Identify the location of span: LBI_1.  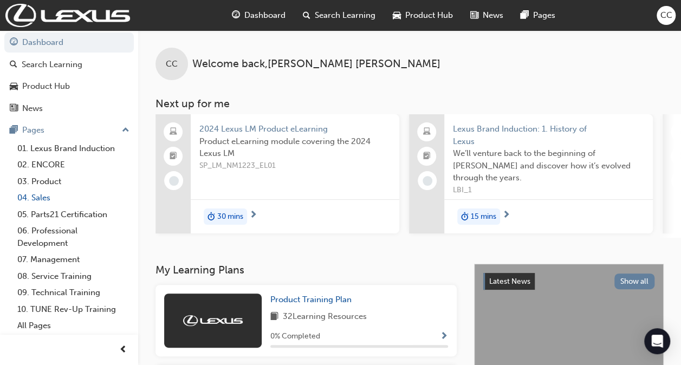
(549, 190).